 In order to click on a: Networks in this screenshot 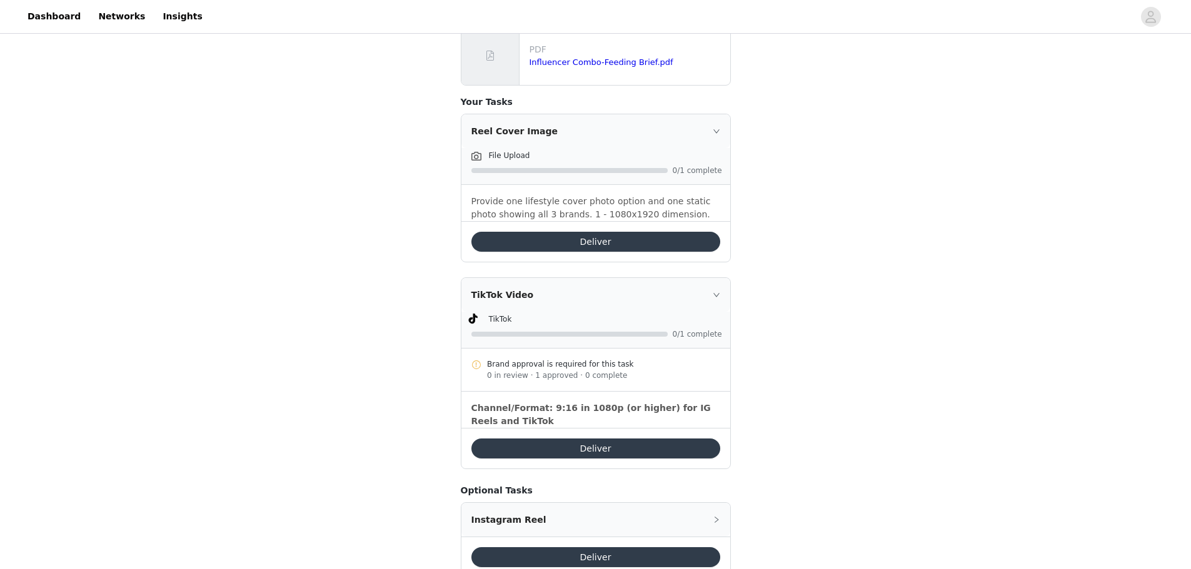, I will do `click(121, 16)`.